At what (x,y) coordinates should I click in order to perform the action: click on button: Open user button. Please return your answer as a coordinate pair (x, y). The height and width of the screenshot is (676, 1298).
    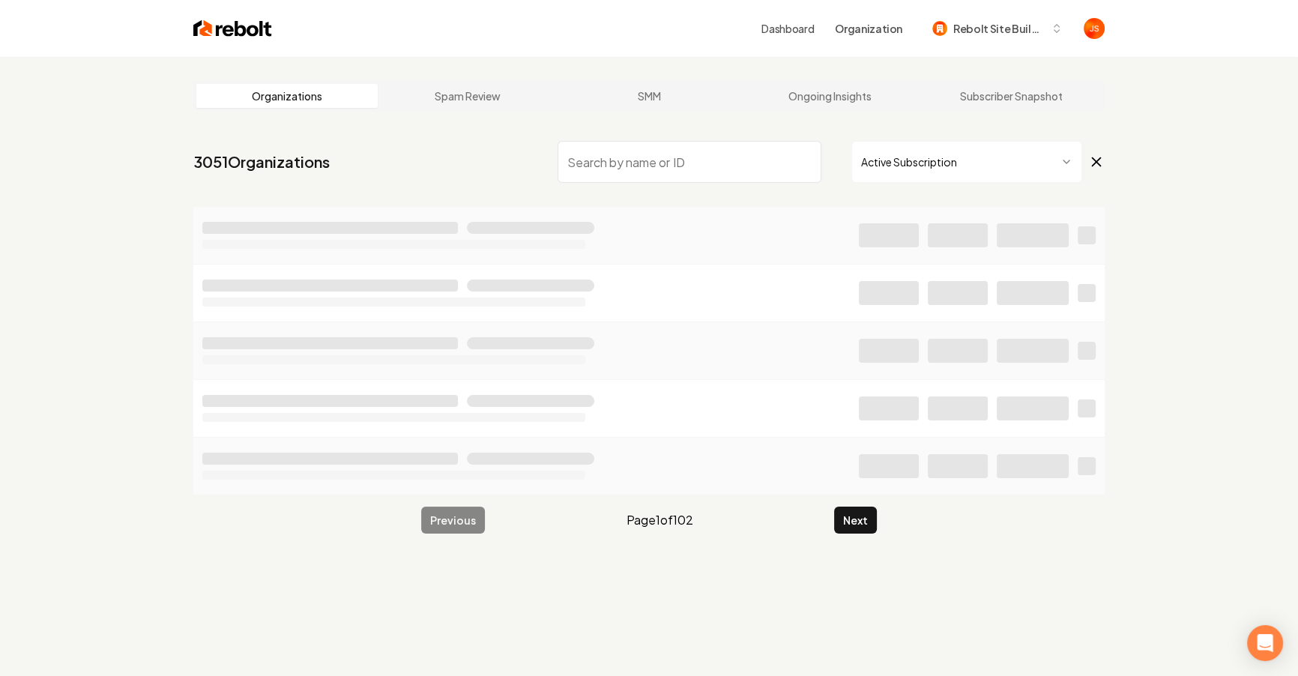
    Looking at the image, I should click on (1095, 28).